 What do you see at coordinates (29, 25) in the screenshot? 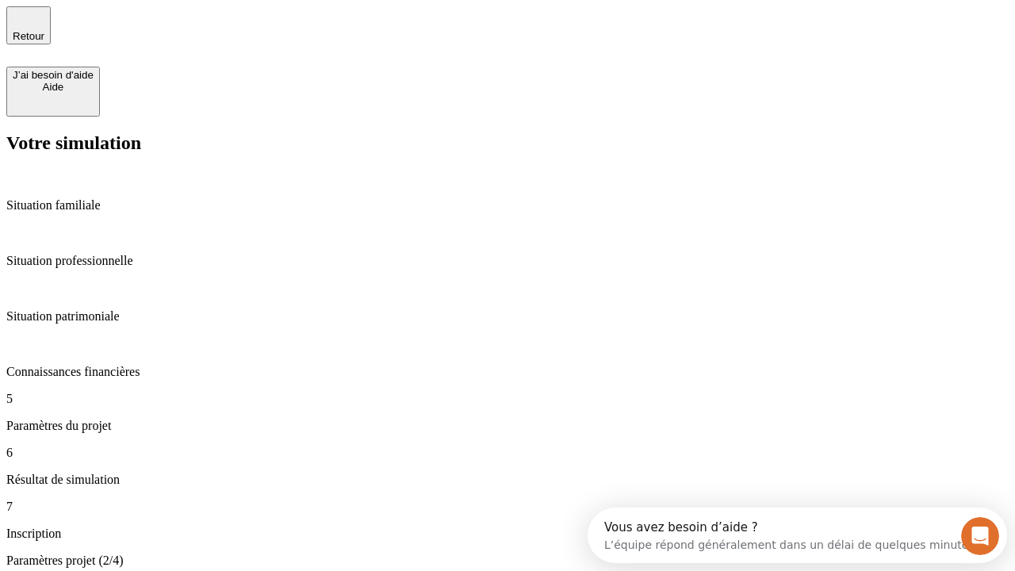
I see `button: Retour` at bounding box center [29, 25].